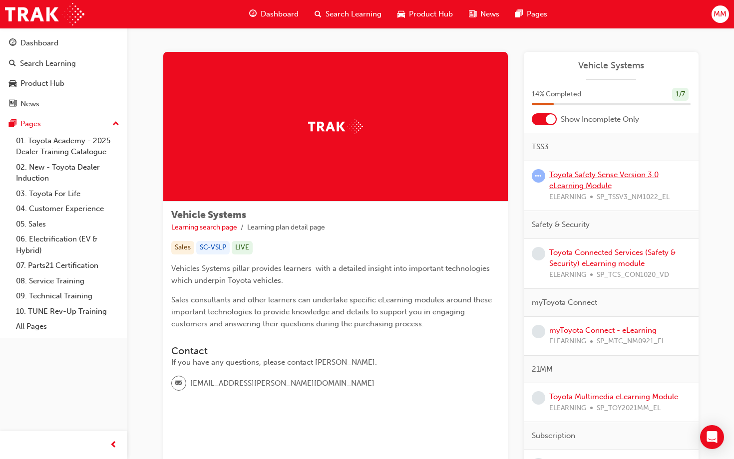  I want to click on span: SP_TSSV3_NM1022_EL, so click(633, 197).